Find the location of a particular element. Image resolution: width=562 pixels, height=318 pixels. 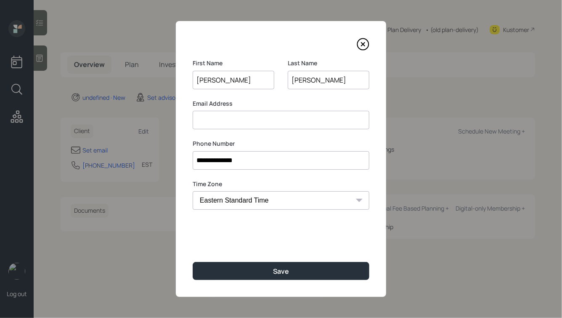

label: Last Name is located at coordinates (328, 63).